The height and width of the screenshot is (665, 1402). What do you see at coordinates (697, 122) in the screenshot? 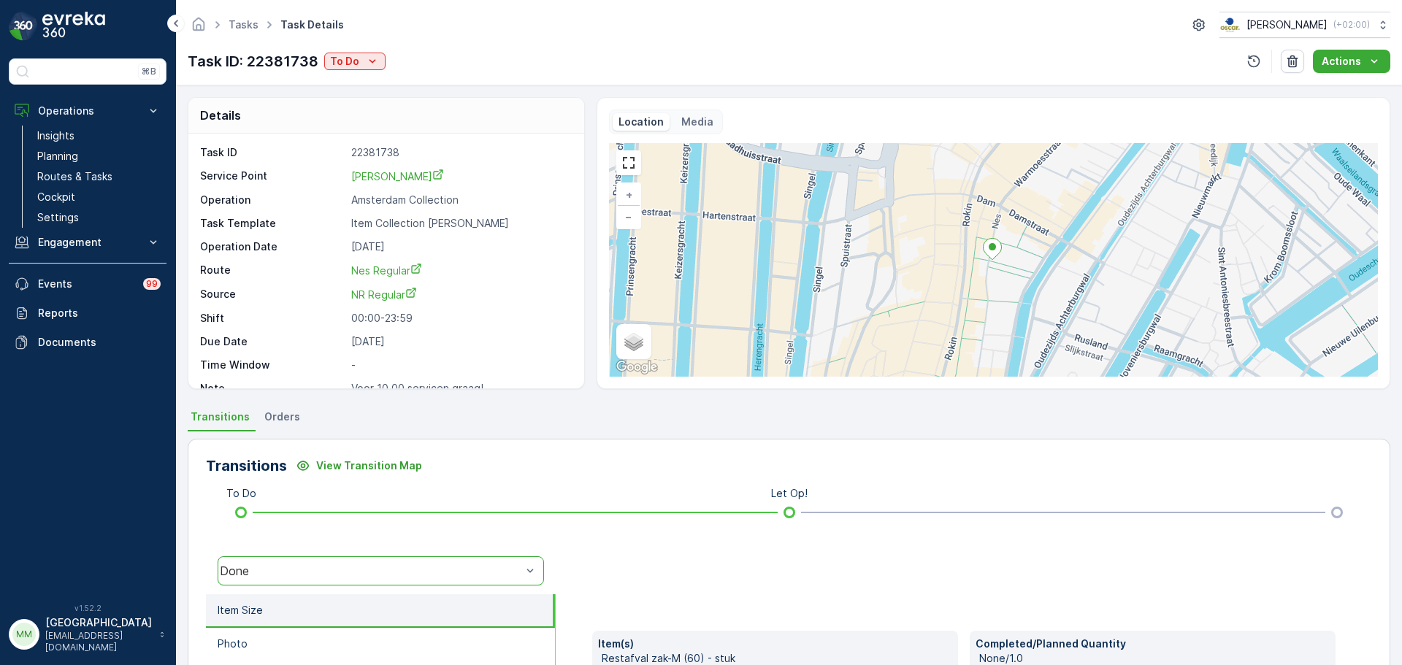
I see `p: Media` at bounding box center [697, 122].